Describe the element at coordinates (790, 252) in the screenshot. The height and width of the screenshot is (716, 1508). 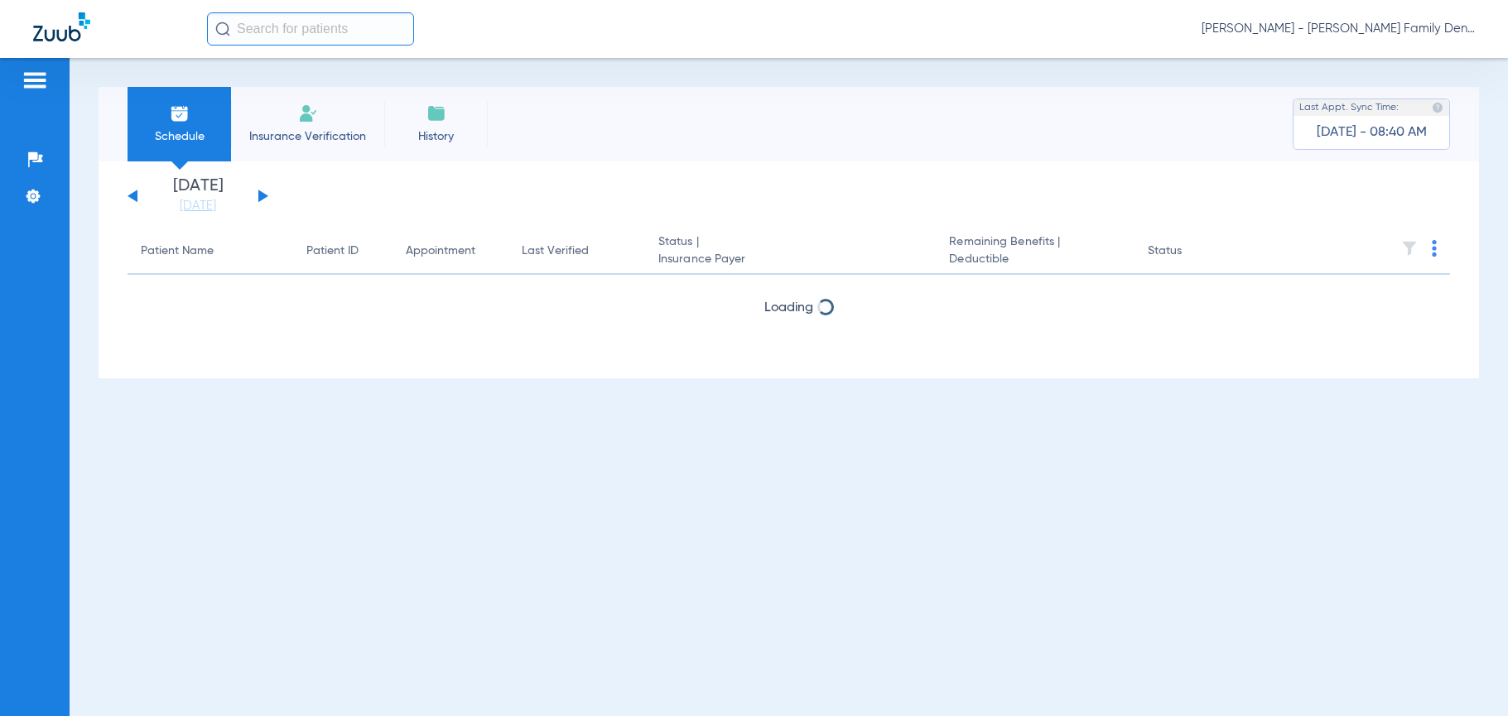
I see `th: Status |` at that location.